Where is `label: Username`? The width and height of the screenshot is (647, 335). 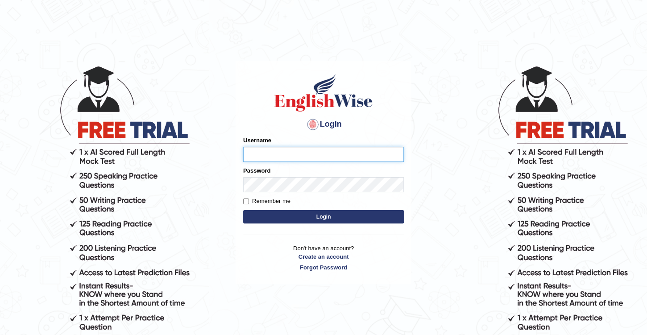
label: Username is located at coordinates (257, 140).